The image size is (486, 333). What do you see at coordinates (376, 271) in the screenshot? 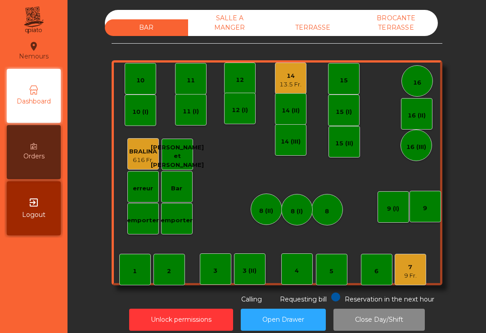
I see `div: 6` at bounding box center [376, 271].